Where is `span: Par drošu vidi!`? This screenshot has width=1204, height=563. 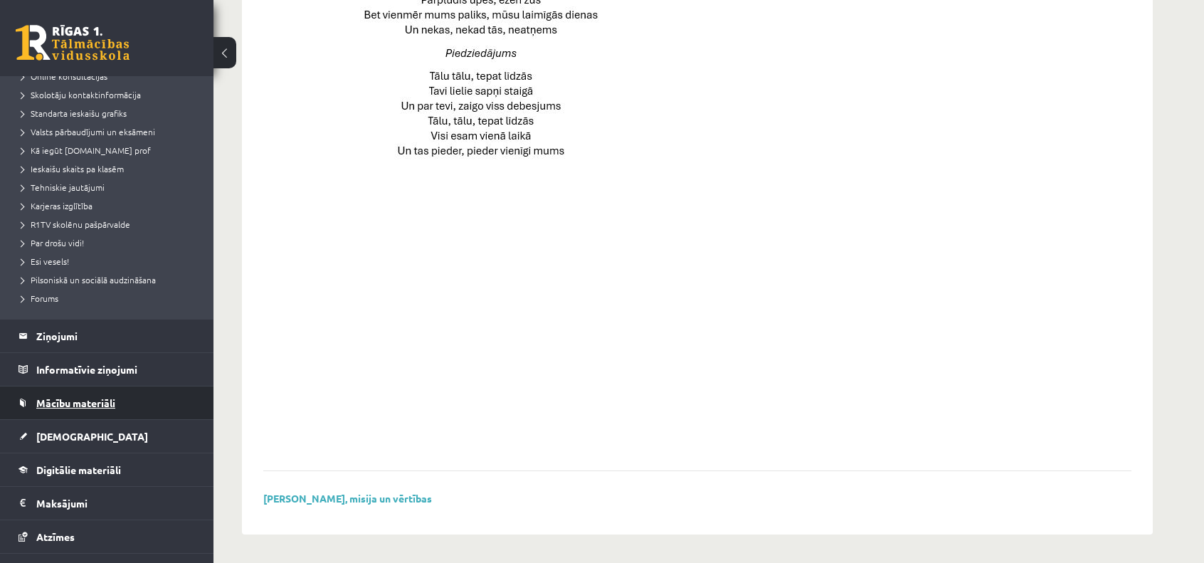
span: Par drošu vidi! is located at coordinates (53, 243).